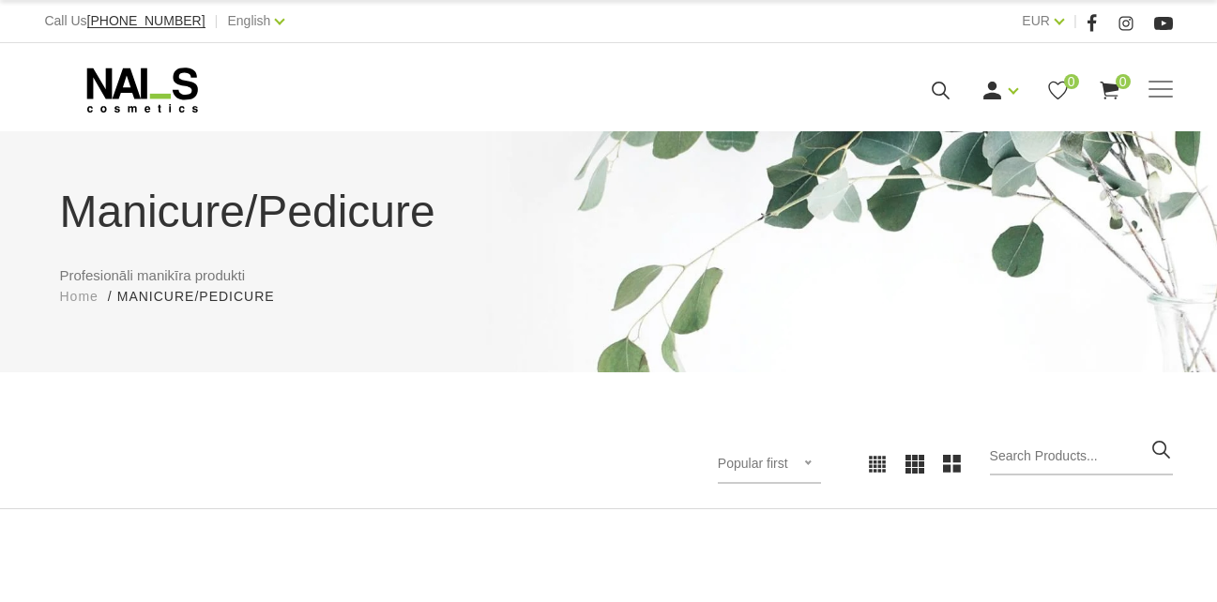  What do you see at coordinates (1081, 457) in the screenshot?
I see `input: Search Products...` at bounding box center [1081, 457].